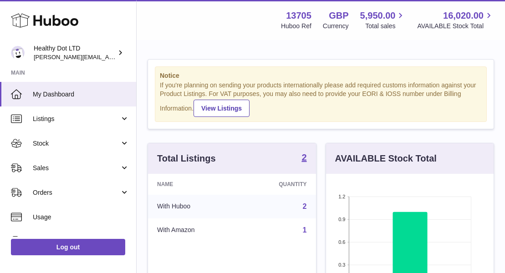 The height and width of the screenshot is (273, 505). Describe the element at coordinates (321, 76) in the screenshot. I see `strong: Notice` at that location.